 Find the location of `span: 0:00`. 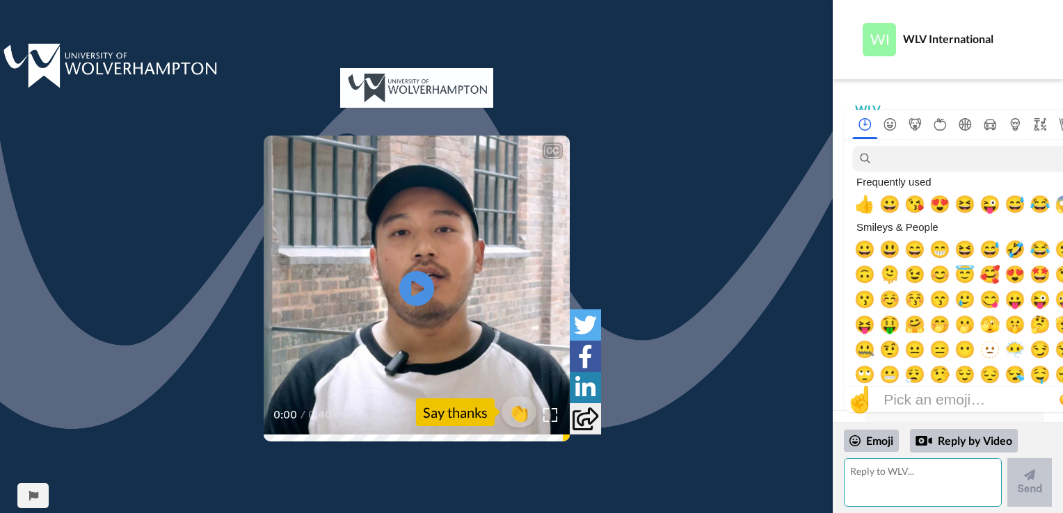

span: 0:00 is located at coordinates (285, 415).